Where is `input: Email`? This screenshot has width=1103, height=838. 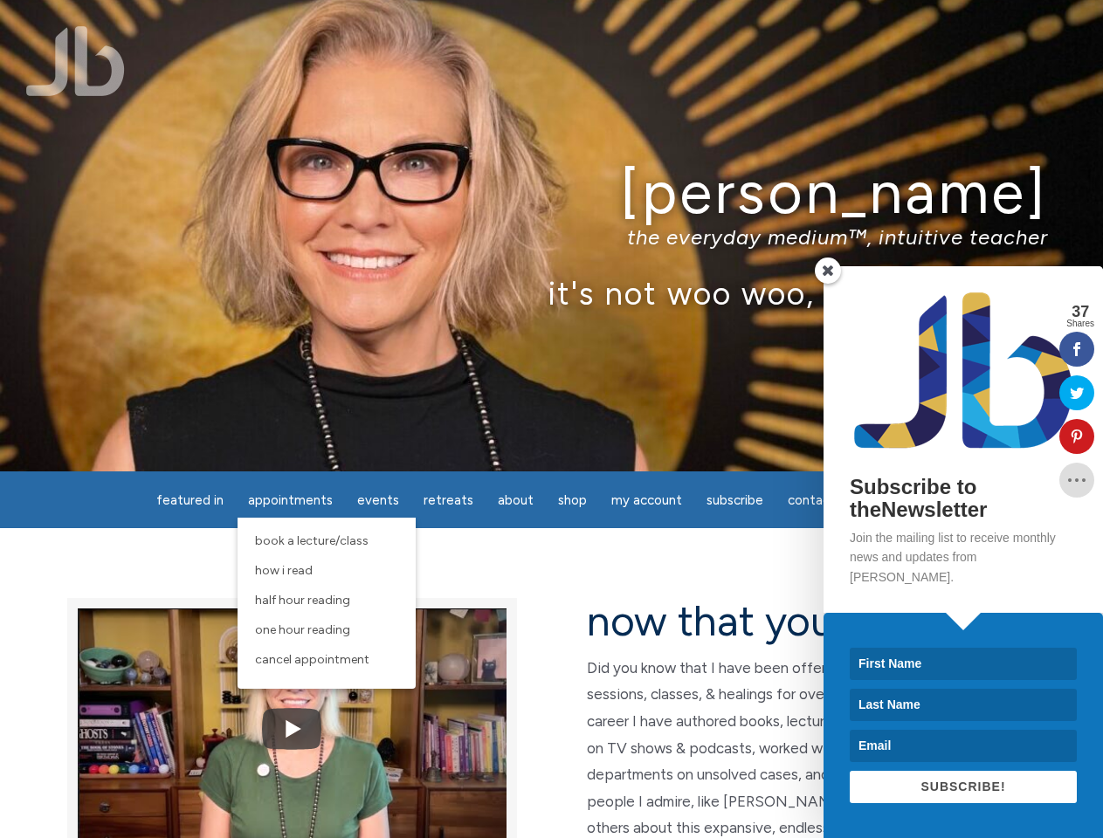
input: Email is located at coordinates (963, 746).